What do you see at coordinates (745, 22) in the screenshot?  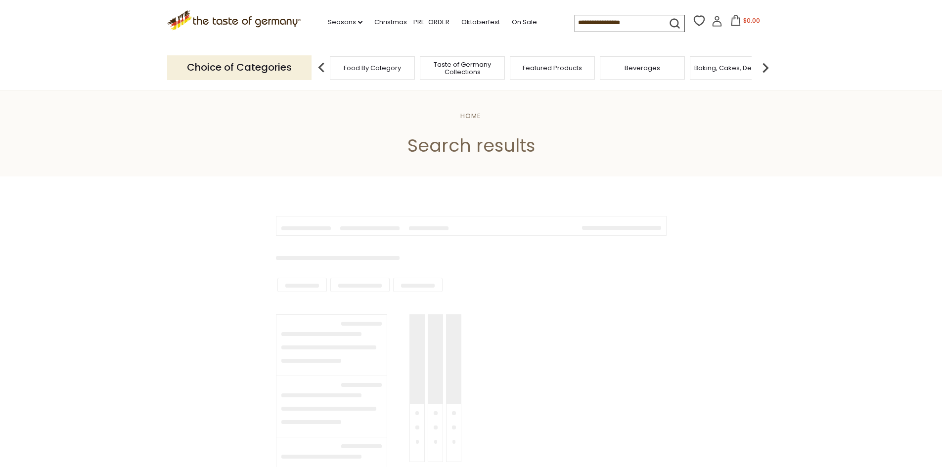 I see `button: $0.00` at bounding box center [745, 22].